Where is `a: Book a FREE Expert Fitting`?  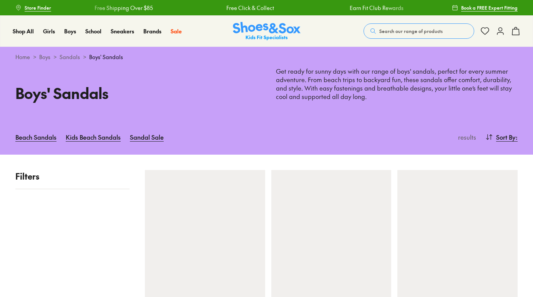 a: Book a FREE Expert Fitting is located at coordinates (484, 8).